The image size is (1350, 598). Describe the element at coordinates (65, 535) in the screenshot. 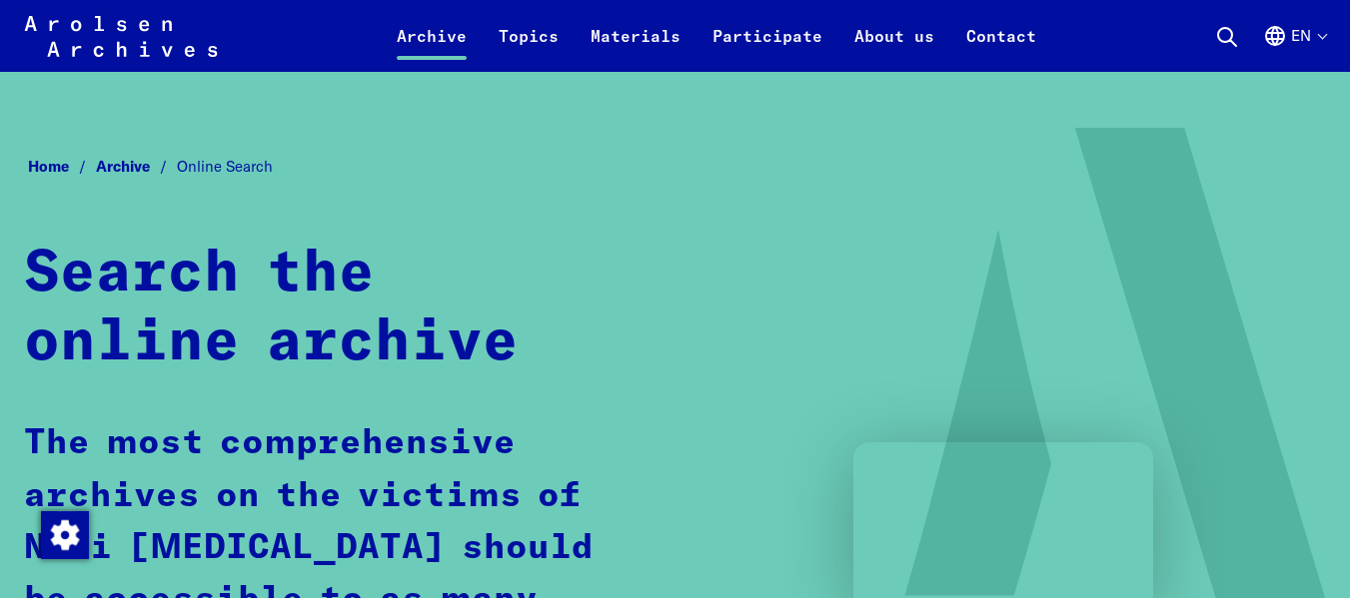

I see `img: Change consent` at that location.